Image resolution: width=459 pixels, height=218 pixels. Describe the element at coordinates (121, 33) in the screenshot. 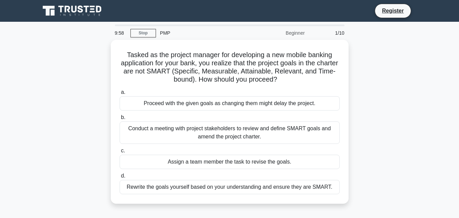

I see `div: 9:58` at that location.